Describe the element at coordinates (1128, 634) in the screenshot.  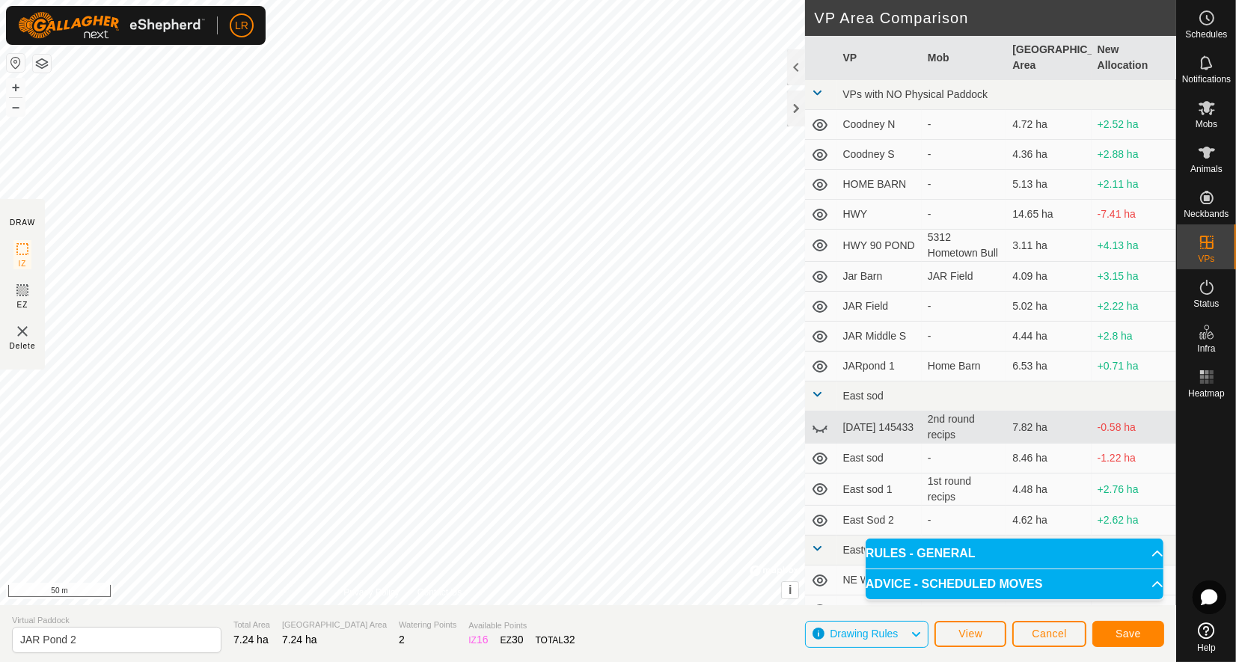
I see `button: Save` at that location.